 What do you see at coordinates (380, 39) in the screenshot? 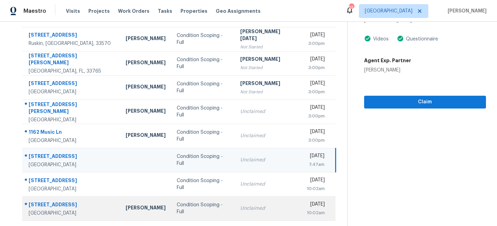
I see `div: Videos` at bounding box center [380, 39].